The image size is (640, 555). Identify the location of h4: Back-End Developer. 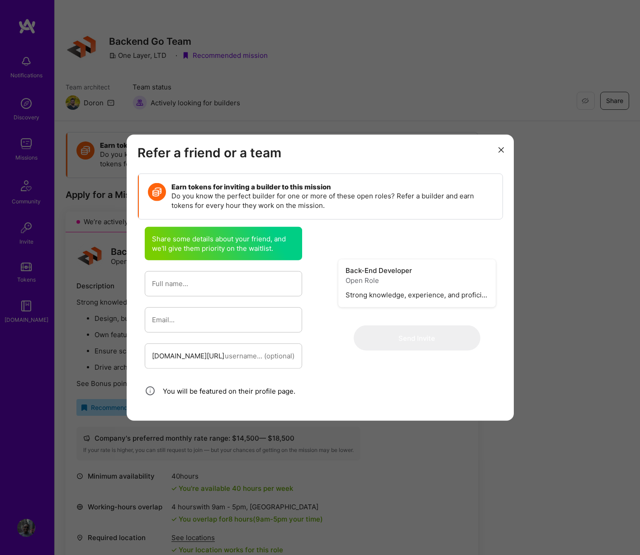
(417, 270).